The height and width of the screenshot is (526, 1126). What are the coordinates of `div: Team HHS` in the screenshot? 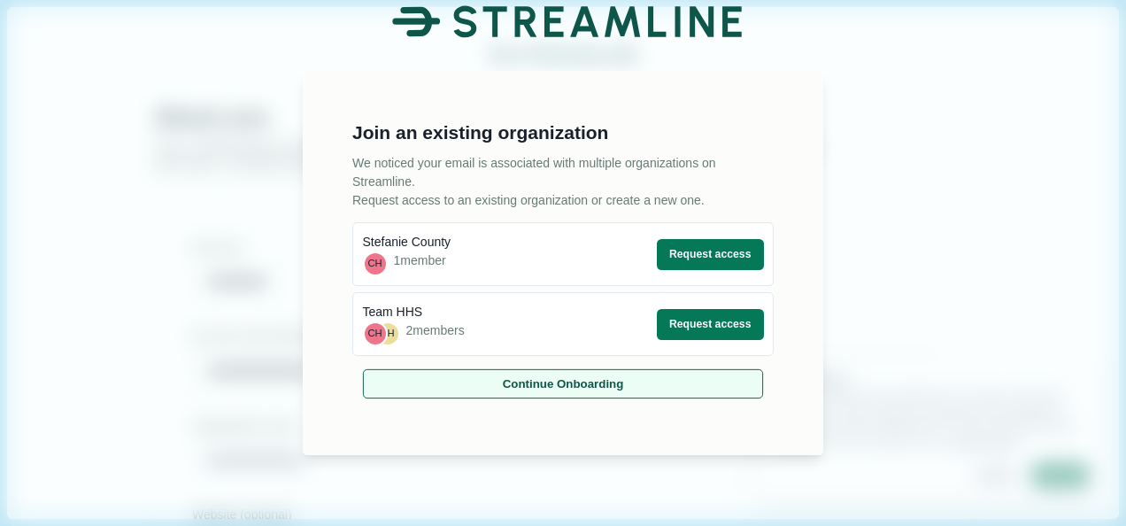 It's located at (510, 312).